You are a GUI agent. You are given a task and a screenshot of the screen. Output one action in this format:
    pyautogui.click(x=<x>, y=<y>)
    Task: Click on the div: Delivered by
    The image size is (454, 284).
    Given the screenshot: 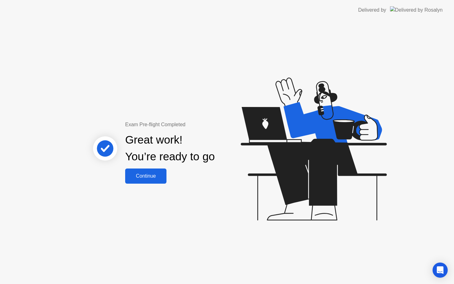 What is the action you would take?
    pyautogui.click(x=372, y=10)
    